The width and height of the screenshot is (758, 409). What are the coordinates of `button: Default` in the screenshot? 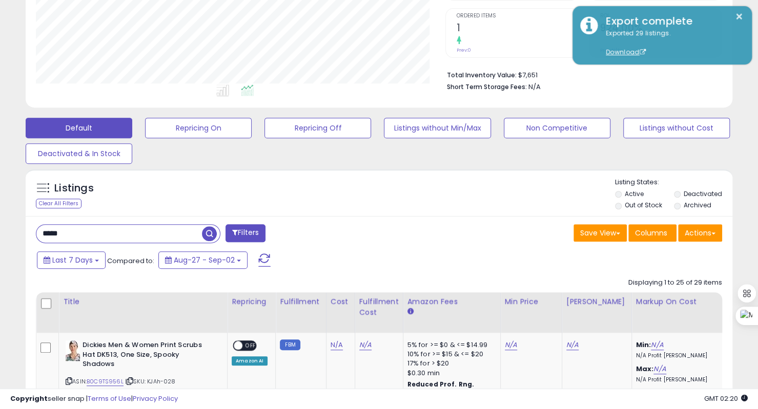 It's located at (79, 128).